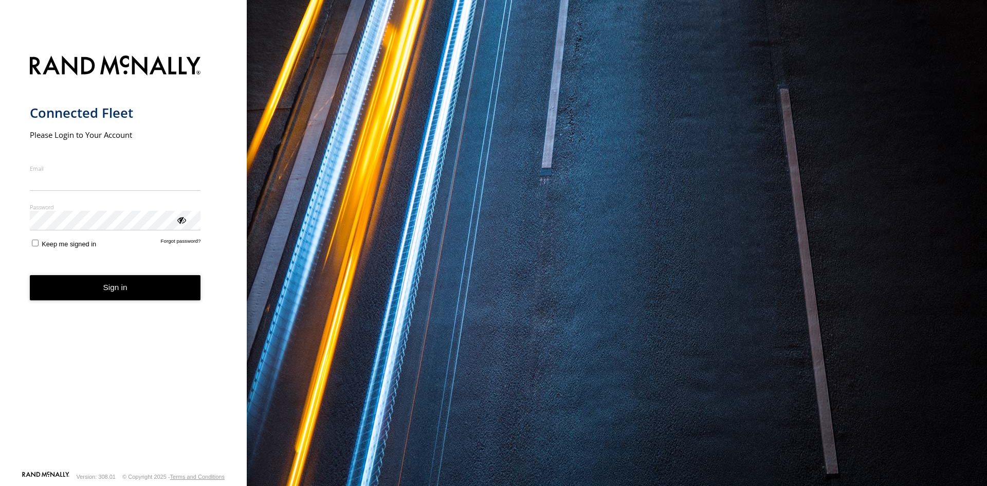 The width and height of the screenshot is (987, 486). Describe the element at coordinates (35, 243) in the screenshot. I see `input: Keep me signed in` at that location.